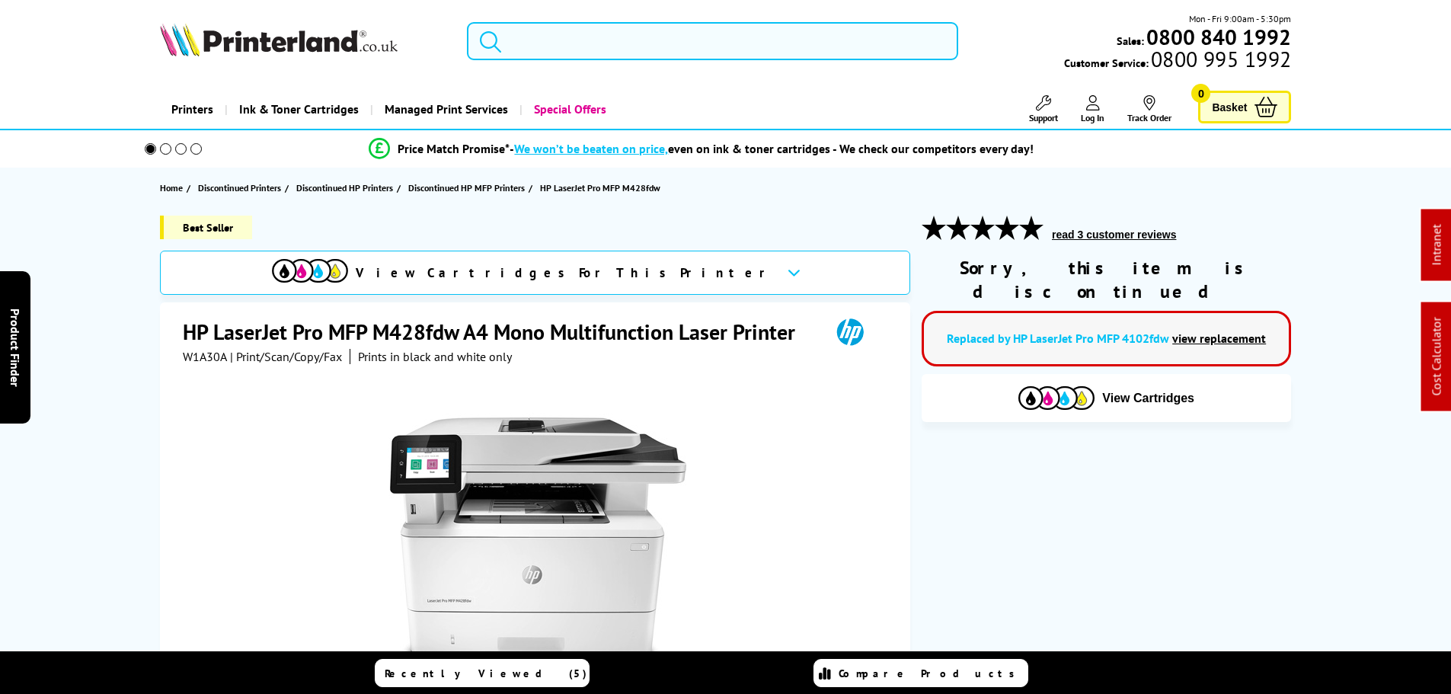 This screenshot has width=1451, height=694. I want to click on a: Discontinued Printers, so click(242, 187).